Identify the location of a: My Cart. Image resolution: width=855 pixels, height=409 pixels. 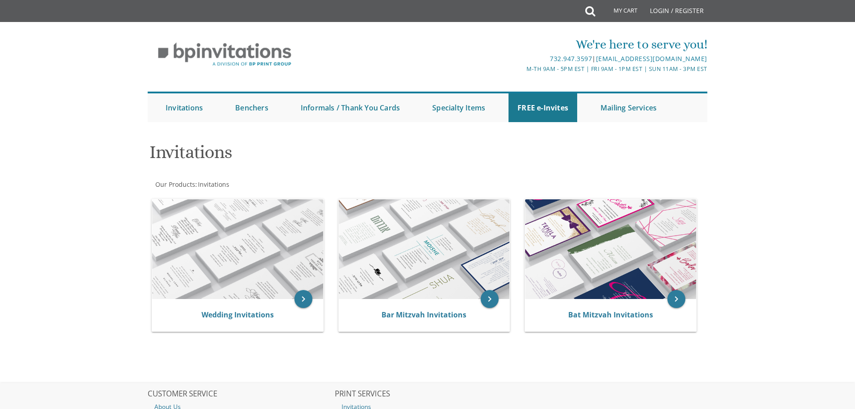
(619, 12).